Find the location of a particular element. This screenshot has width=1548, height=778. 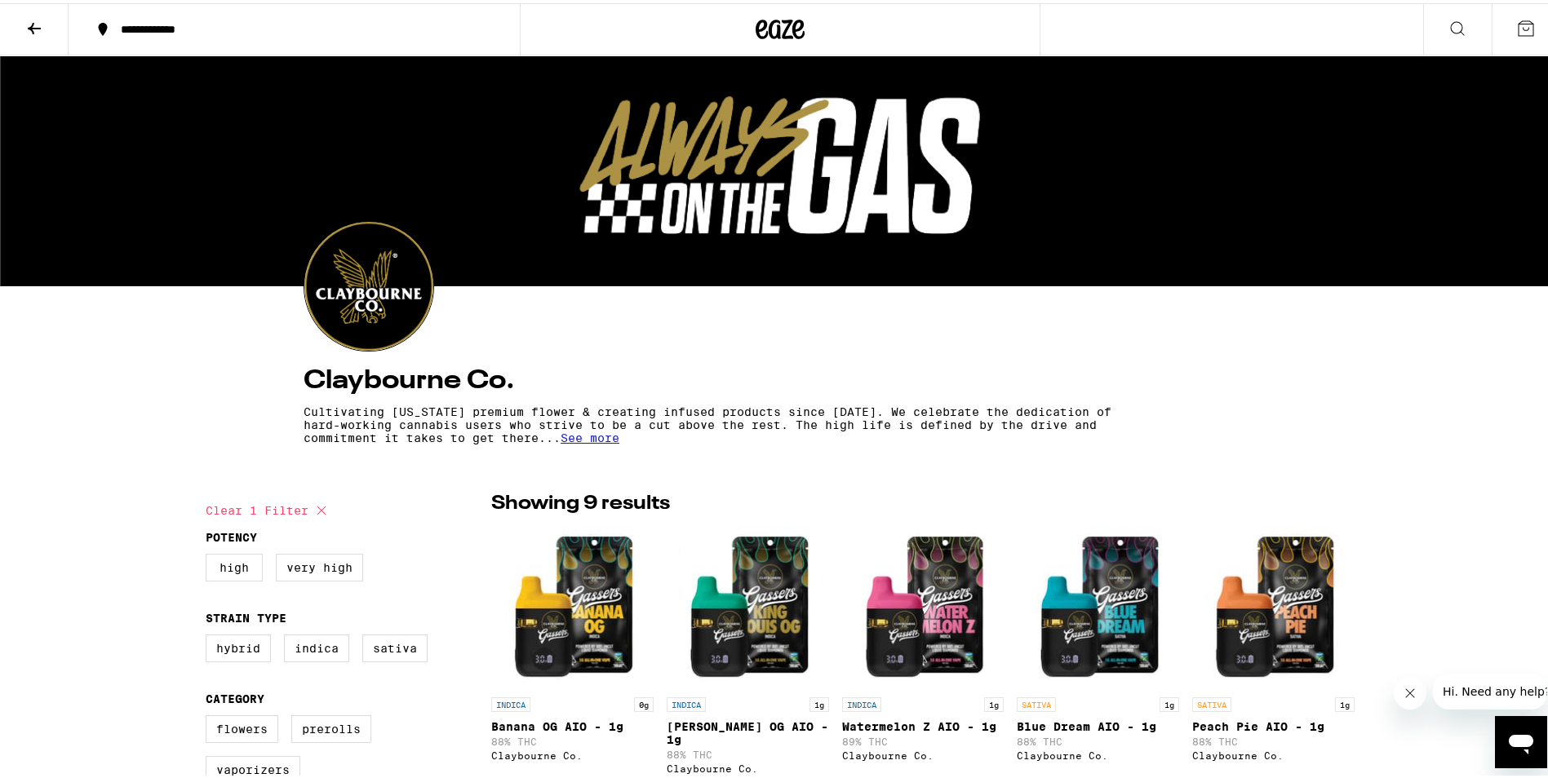

legend: Potency is located at coordinates (231, 534).